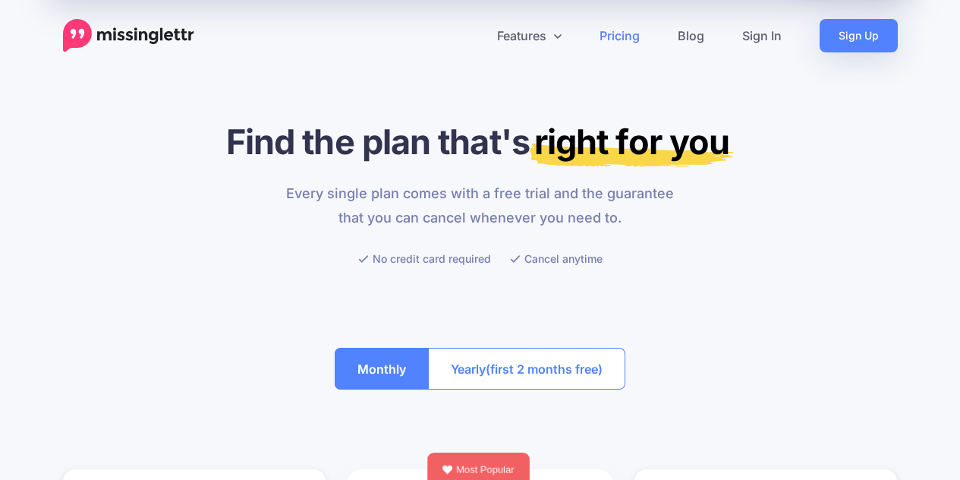  I want to click on a: Pricing, so click(619, 36).